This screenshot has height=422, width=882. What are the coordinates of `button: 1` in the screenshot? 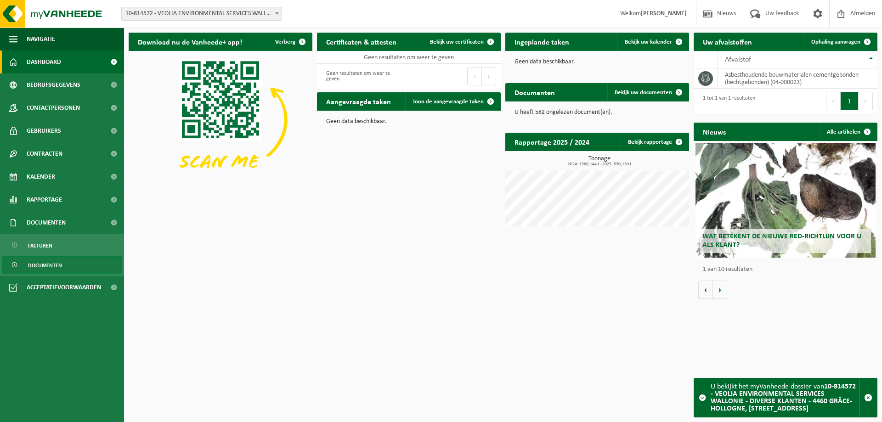 It's located at (849, 101).